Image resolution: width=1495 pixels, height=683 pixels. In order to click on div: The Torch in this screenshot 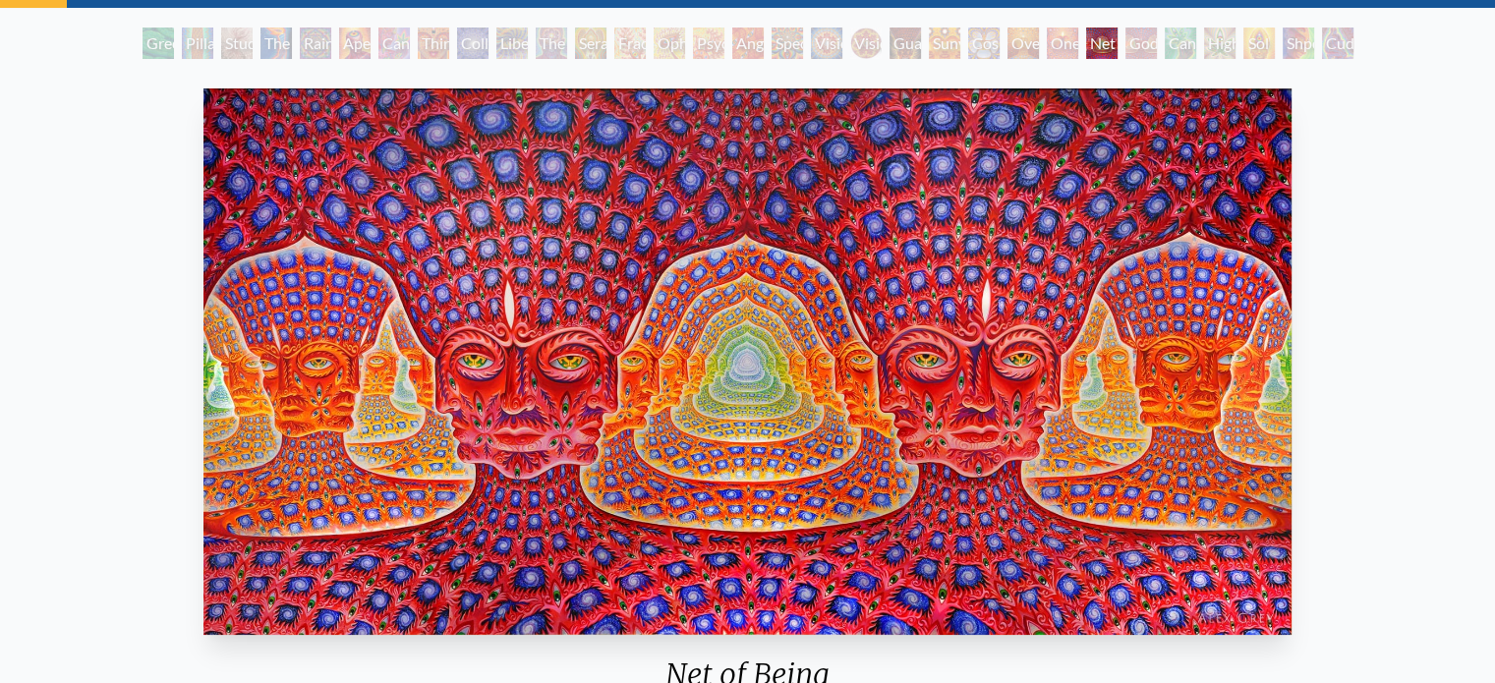, I will do `click(276, 43)`.